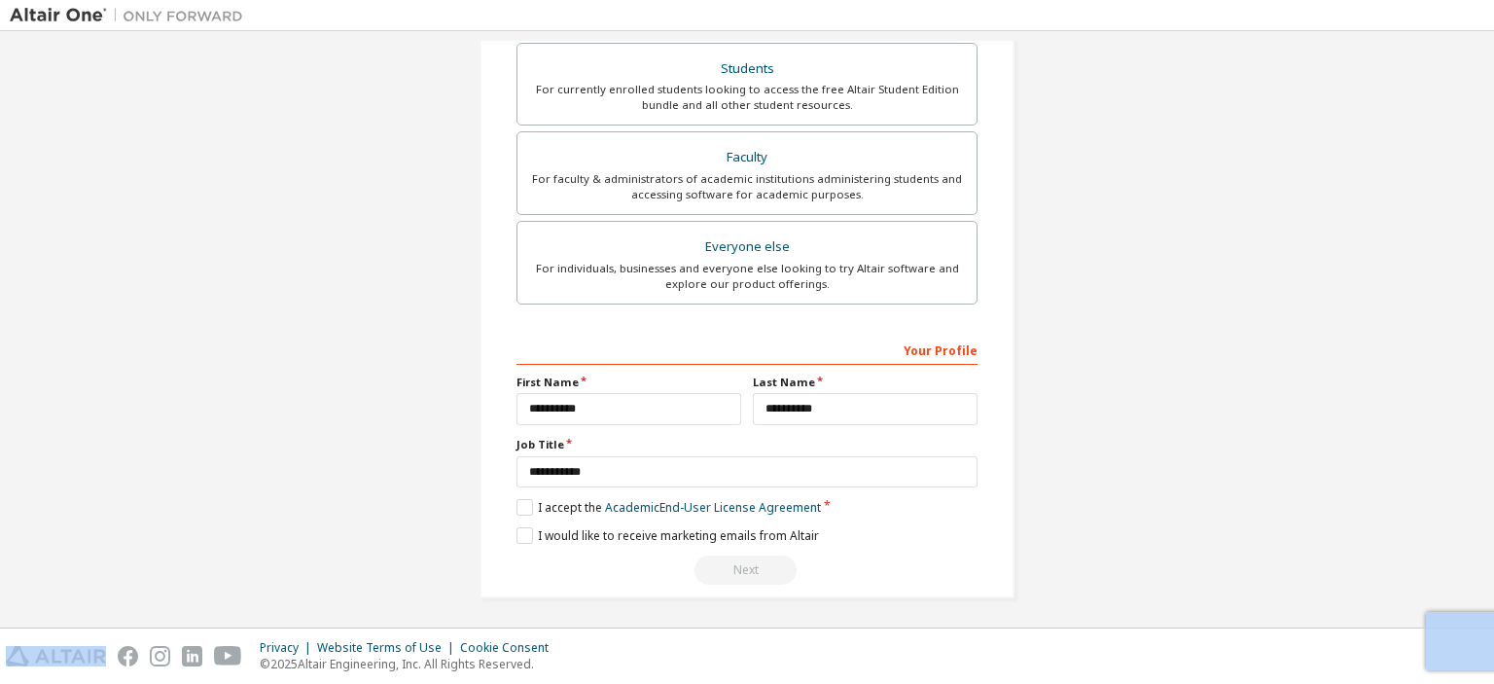 The height and width of the screenshot is (684, 1494). Describe the element at coordinates (747, 570) in the screenshot. I see `div: You need to provide your academic email` at that location.